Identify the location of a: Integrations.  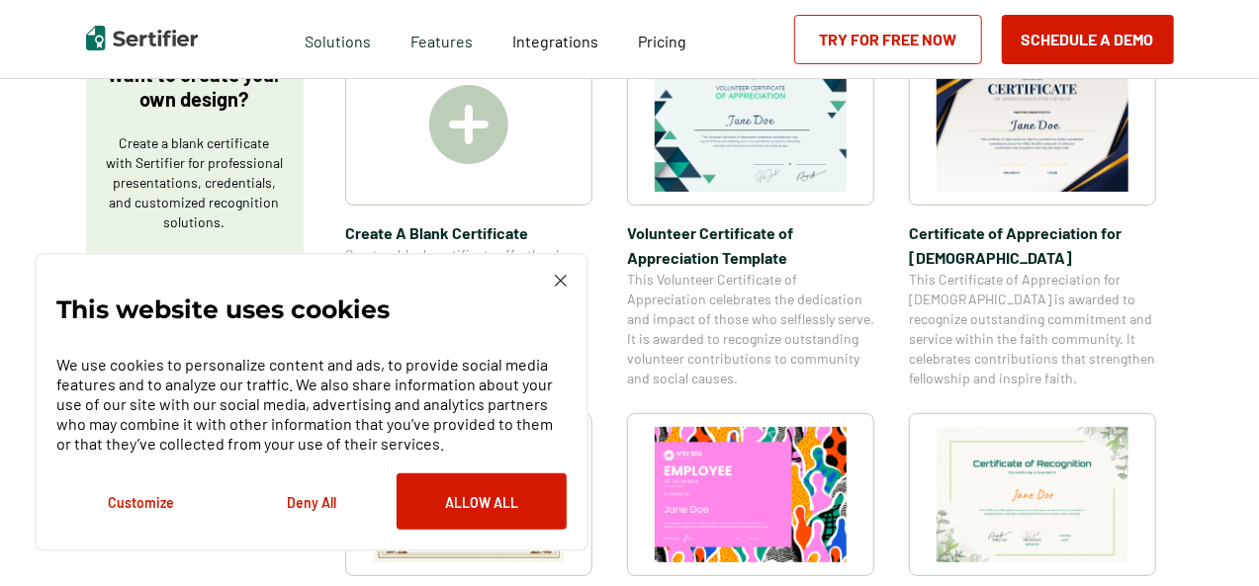
(555, 39).